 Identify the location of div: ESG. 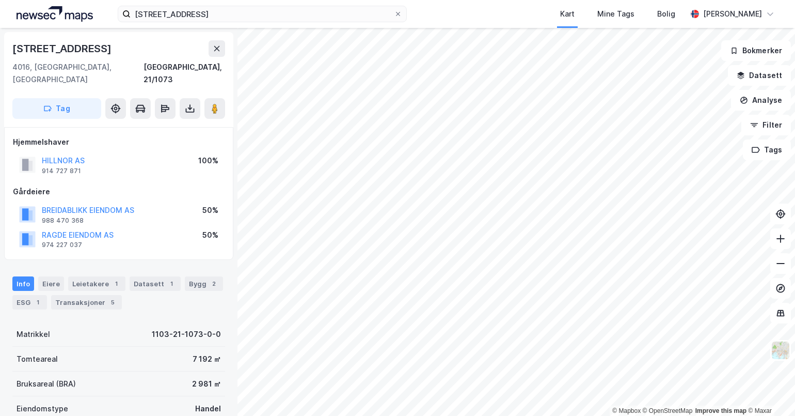
(29, 302).